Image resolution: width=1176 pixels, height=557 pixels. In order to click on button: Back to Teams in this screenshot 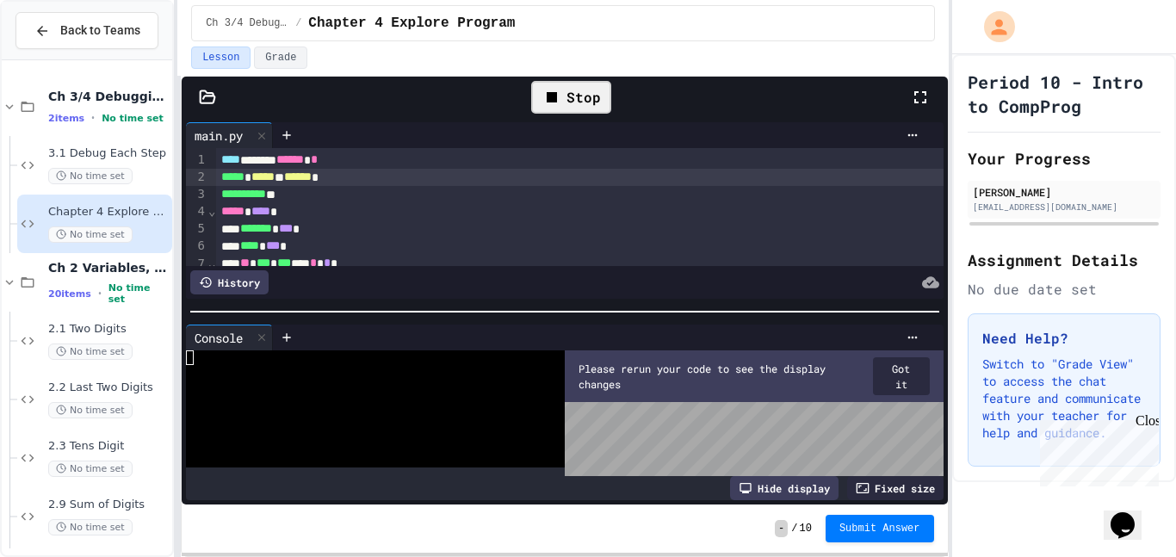, I will do `click(87, 30)`.